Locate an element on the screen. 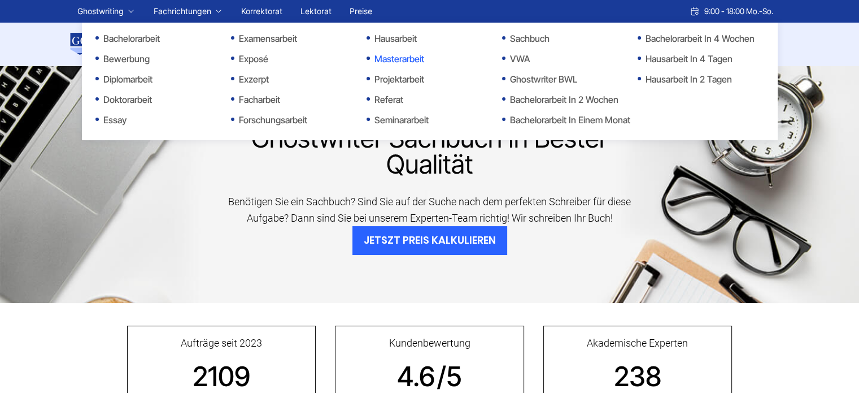  h1: Ghostwriter Sachbuch in bester Qualität is located at coordinates (429, 151).